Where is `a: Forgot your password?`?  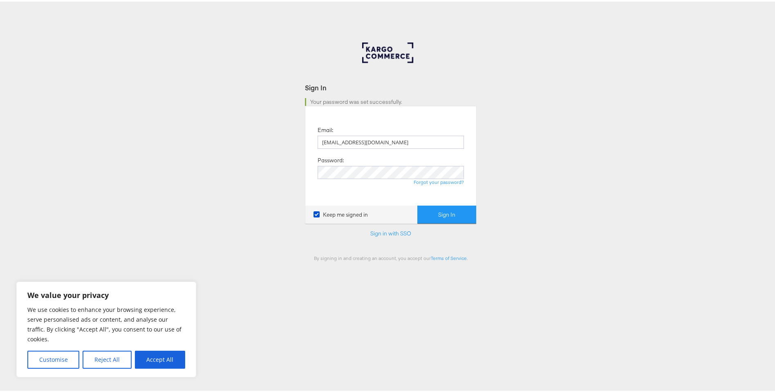 a: Forgot your password? is located at coordinates (438, 180).